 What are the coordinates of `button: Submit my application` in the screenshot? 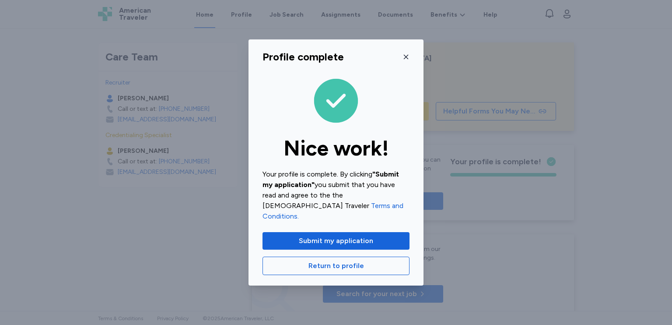 It's located at (336, 241).